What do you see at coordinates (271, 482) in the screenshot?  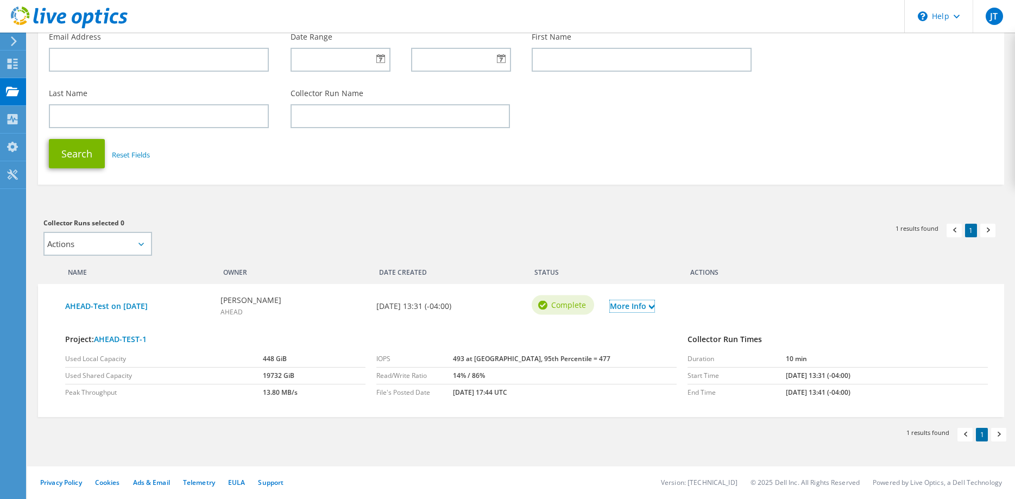 I see `a: Support` at bounding box center [271, 482].